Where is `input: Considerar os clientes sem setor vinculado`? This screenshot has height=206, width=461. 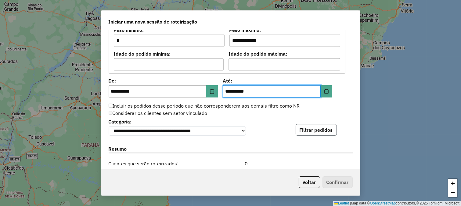
input: Considerar os clientes sem setor vinculado is located at coordinates (111, 113).